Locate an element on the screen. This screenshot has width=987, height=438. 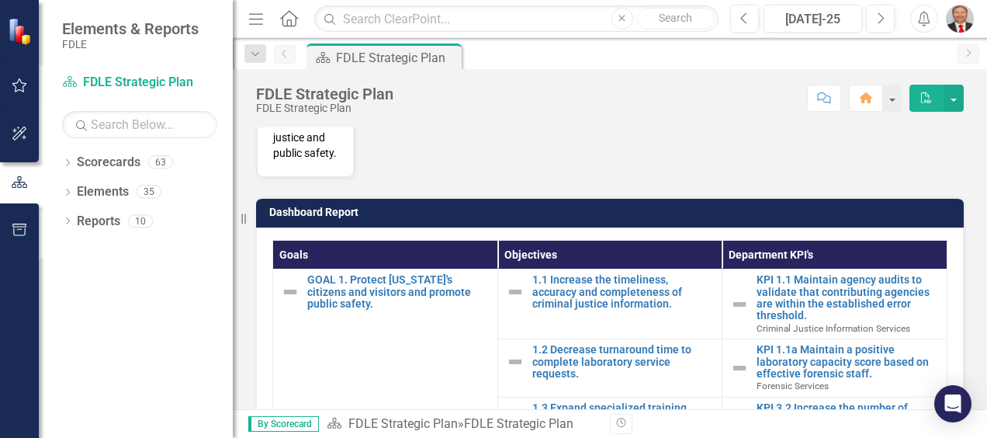
a: KPI 1.1a Maintain a positive laboratory capacity score based on effective forensic staff. is located at coordinates (847, 362).